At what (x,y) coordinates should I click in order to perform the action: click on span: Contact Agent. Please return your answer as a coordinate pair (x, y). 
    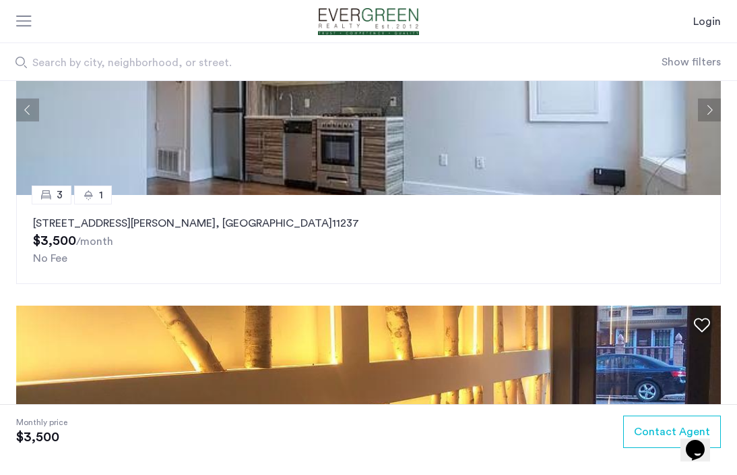
    Looking at the image, I should click on (672, 431).